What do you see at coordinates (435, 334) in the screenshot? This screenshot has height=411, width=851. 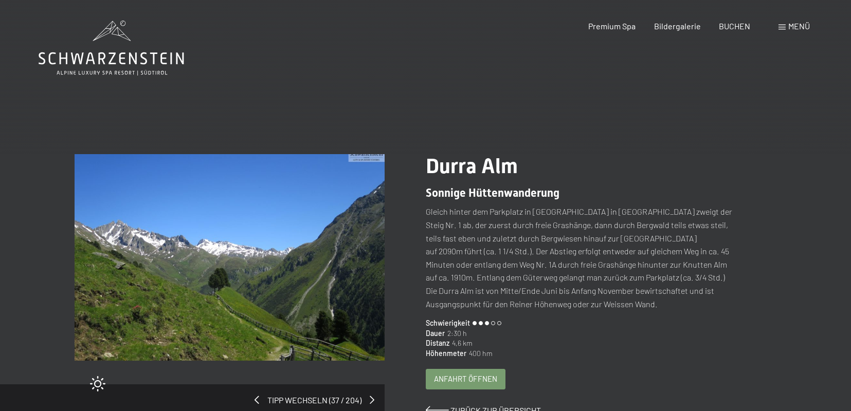 I see `span: Dauer` at bounding box center [435, 334].